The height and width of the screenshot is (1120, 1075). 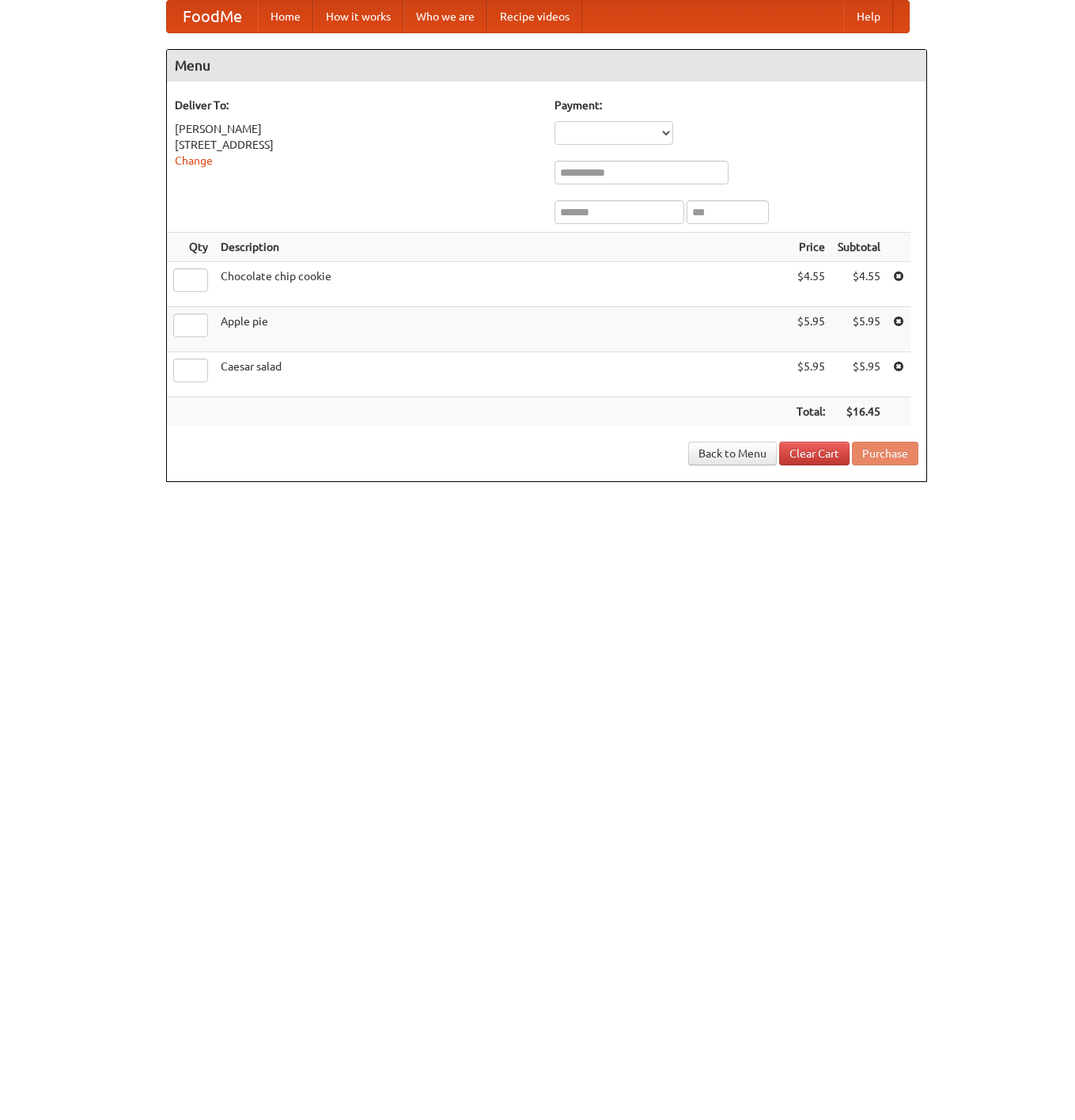 What do you see at coordinates (732, 454) in the screenshot?
I see `a: Back to Menu` at bounding box center [732, 454].